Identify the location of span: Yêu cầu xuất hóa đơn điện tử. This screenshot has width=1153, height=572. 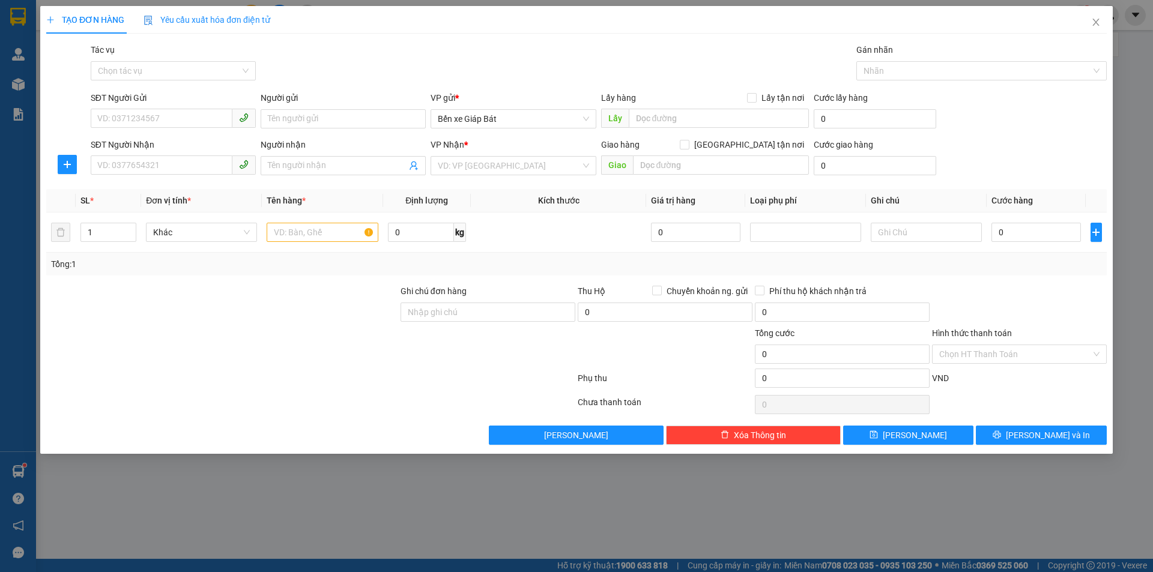
(207, 20).